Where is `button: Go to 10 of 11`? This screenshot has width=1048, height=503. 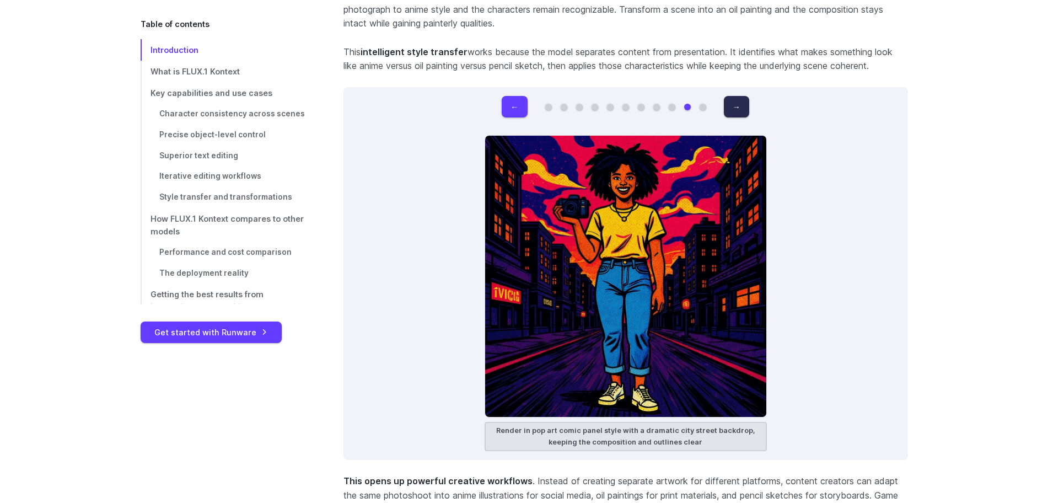 button: Go to 10 of 11 is located at coordinates (688, 107).